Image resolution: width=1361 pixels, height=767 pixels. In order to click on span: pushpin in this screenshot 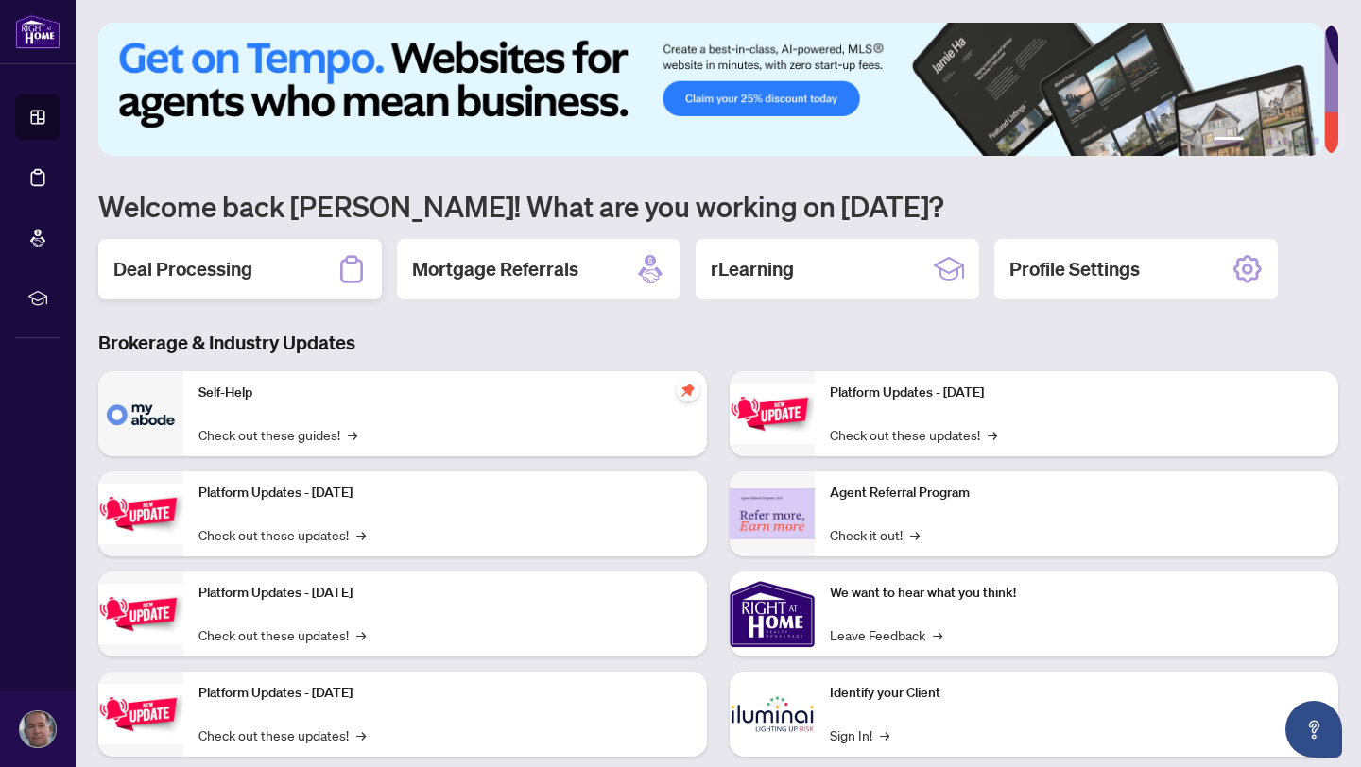, I will do `click(688, 390)`.